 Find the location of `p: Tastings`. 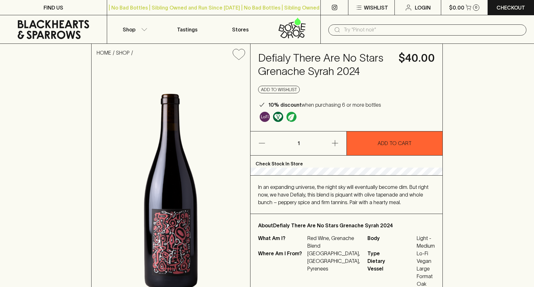

p: Tastings is located at coordinates (187, 30).